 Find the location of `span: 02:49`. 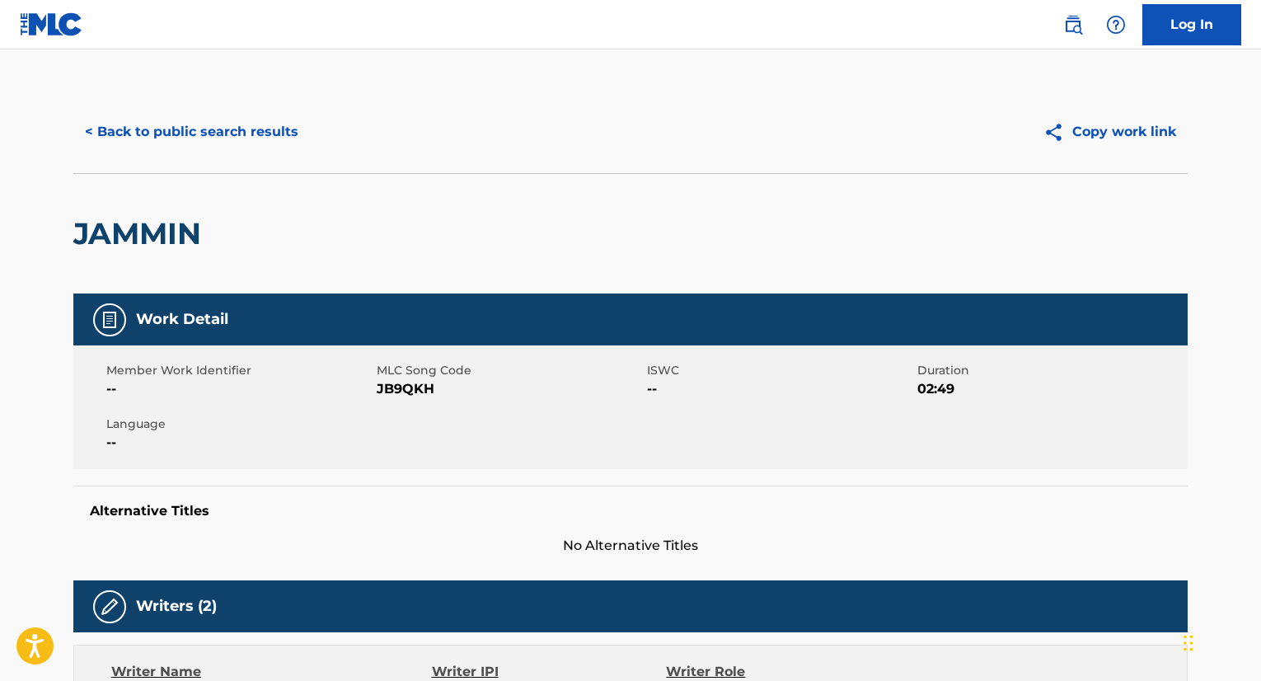

span: 02:49 is located at coordinates (1050, 389).